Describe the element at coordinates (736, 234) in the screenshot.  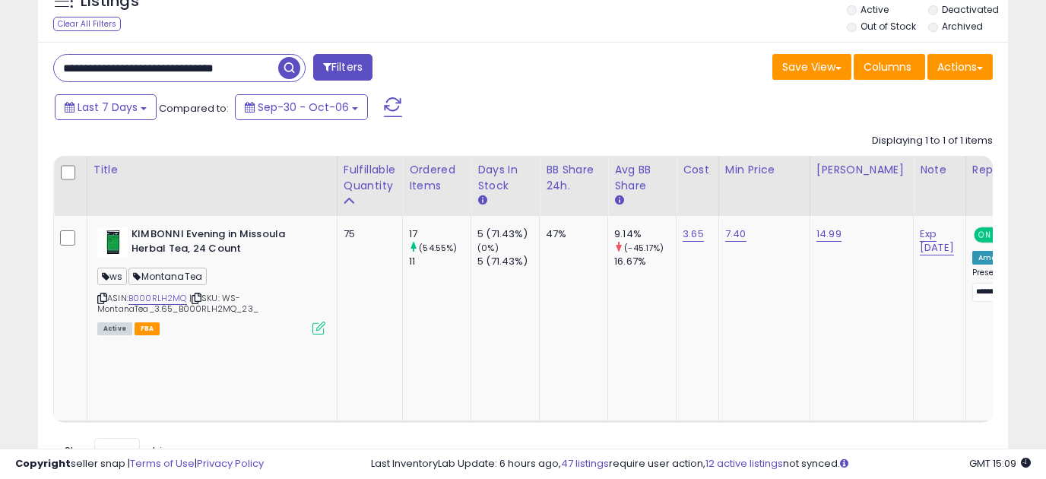
I see `a: 7.40` at that location.